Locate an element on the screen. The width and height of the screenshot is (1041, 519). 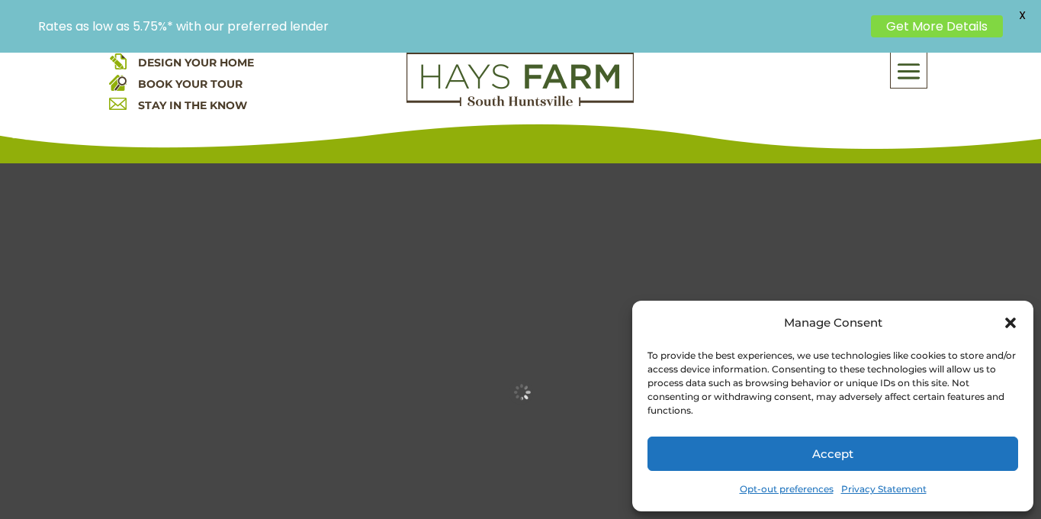
a: DESIGN YOUR HOME is located at coordinates (196, 63).